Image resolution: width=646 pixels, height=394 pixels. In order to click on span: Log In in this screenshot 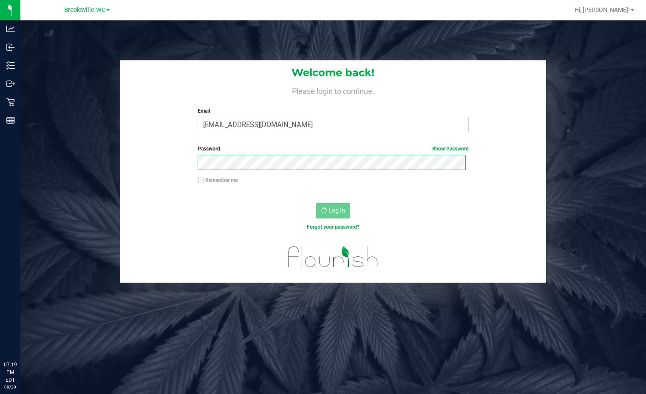, I will do `click(337, 210)`.